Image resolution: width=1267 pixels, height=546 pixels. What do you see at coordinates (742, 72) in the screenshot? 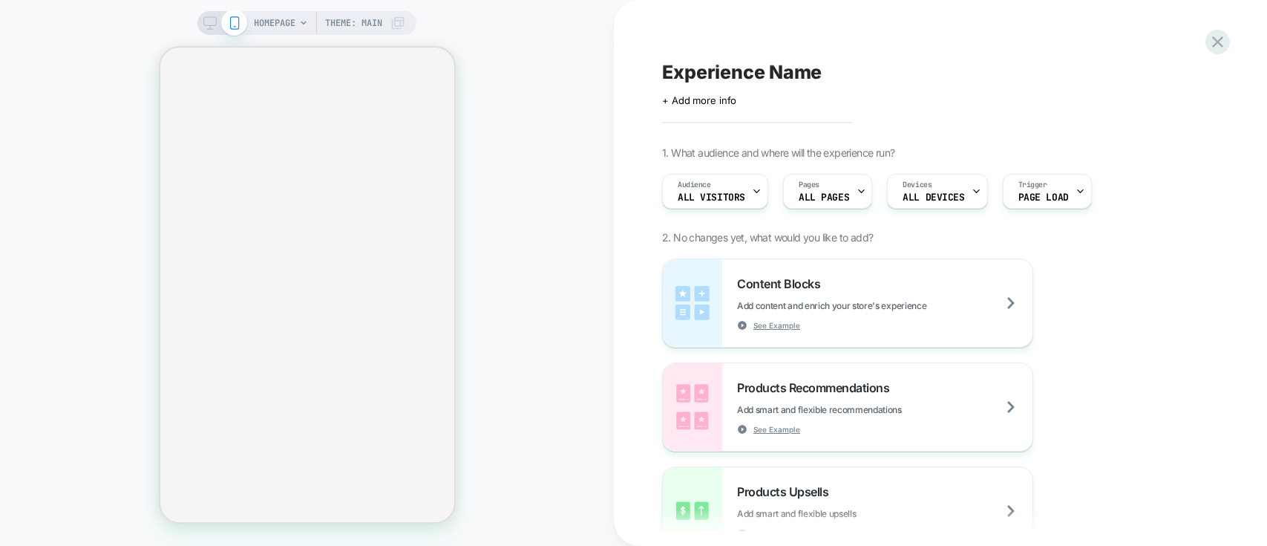
I see `span: Experience Name` at bounding box center [742, 72].